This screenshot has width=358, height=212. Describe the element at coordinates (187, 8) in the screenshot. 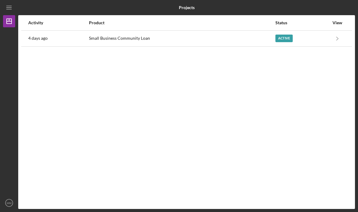

I see `b: Projects` at that location.